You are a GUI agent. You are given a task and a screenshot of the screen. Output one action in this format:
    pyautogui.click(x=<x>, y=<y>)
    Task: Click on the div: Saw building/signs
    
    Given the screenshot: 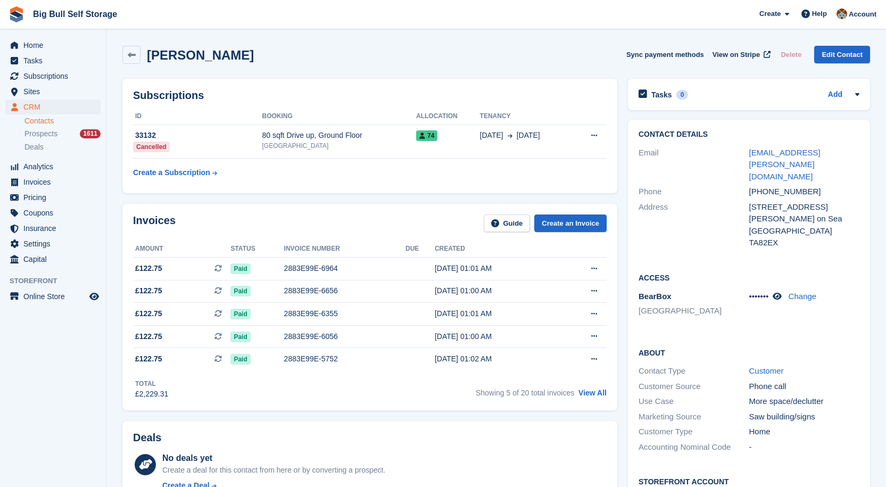 What is the action you would take?
    pyautogui.click(x=804, y=417)
    